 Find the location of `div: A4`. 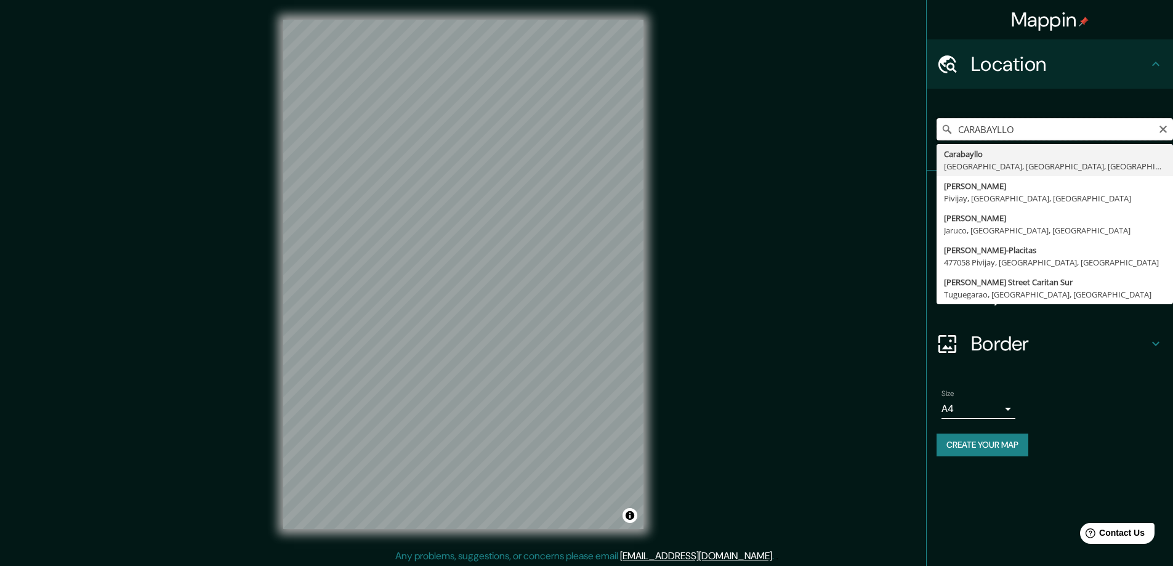

div: A4 is located at coordinates (979, 409).